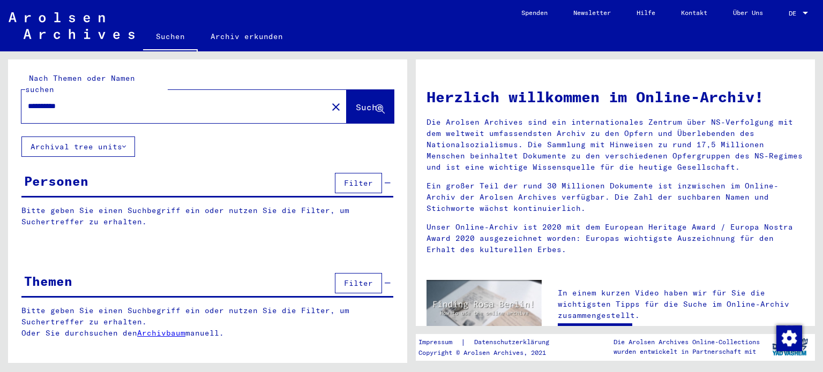 Image resolution: width=823 pixels, height=372 pixels. What do you see at coordinates (246, 36) in the screenshot?
I see `a: Archiv erkunden` at bounding box center [246, 36].